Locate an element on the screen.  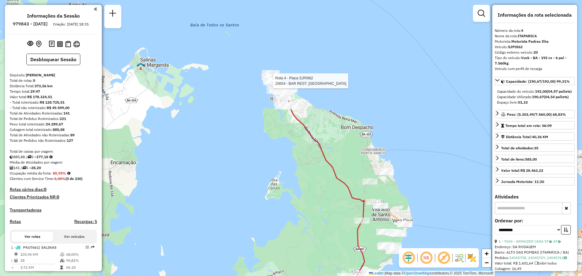
div: Depósito: is located at coordinates (53, 75).